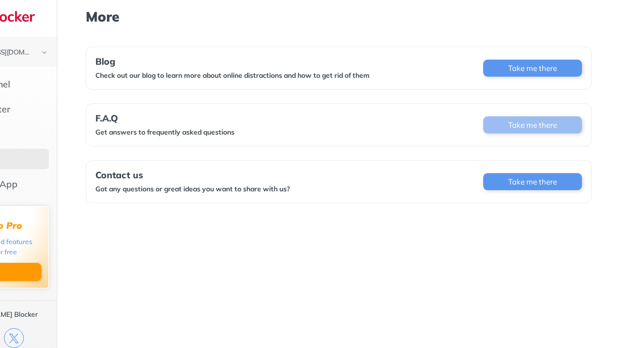 This screenshot has height=348, width=620. What do you see at coordinates (14, 338) in the screenshot?
I see `img: x.svg` at bounding box center [14, 338].